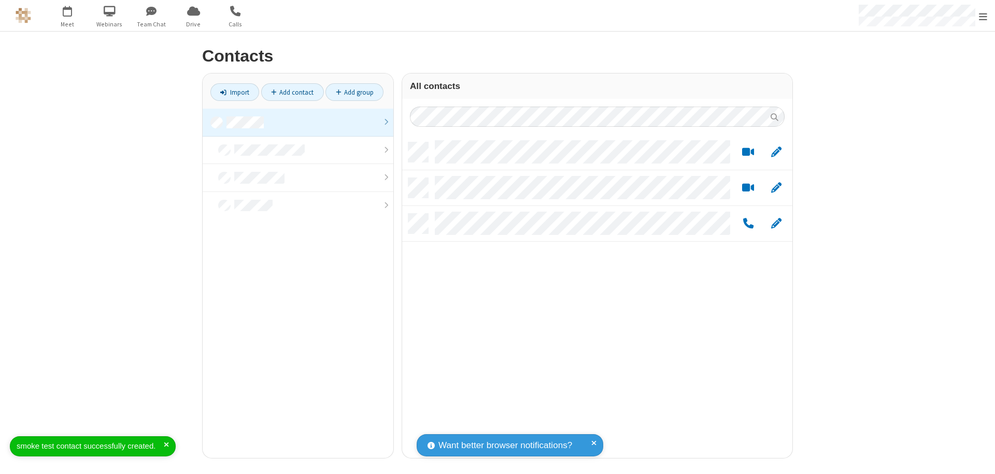  I want to click on span: Team Chat, so click(151, 24).